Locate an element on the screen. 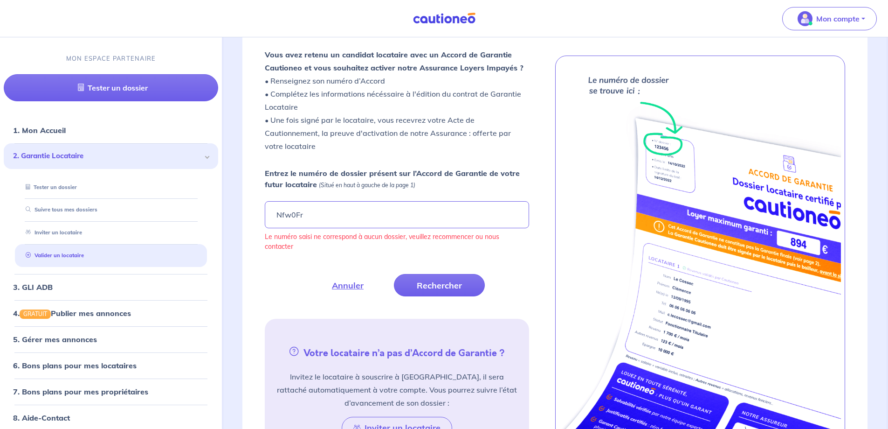 This screenshot has width=888, height=429. div: Suivre tous mes dossiers is located at coordinates (111, 209).